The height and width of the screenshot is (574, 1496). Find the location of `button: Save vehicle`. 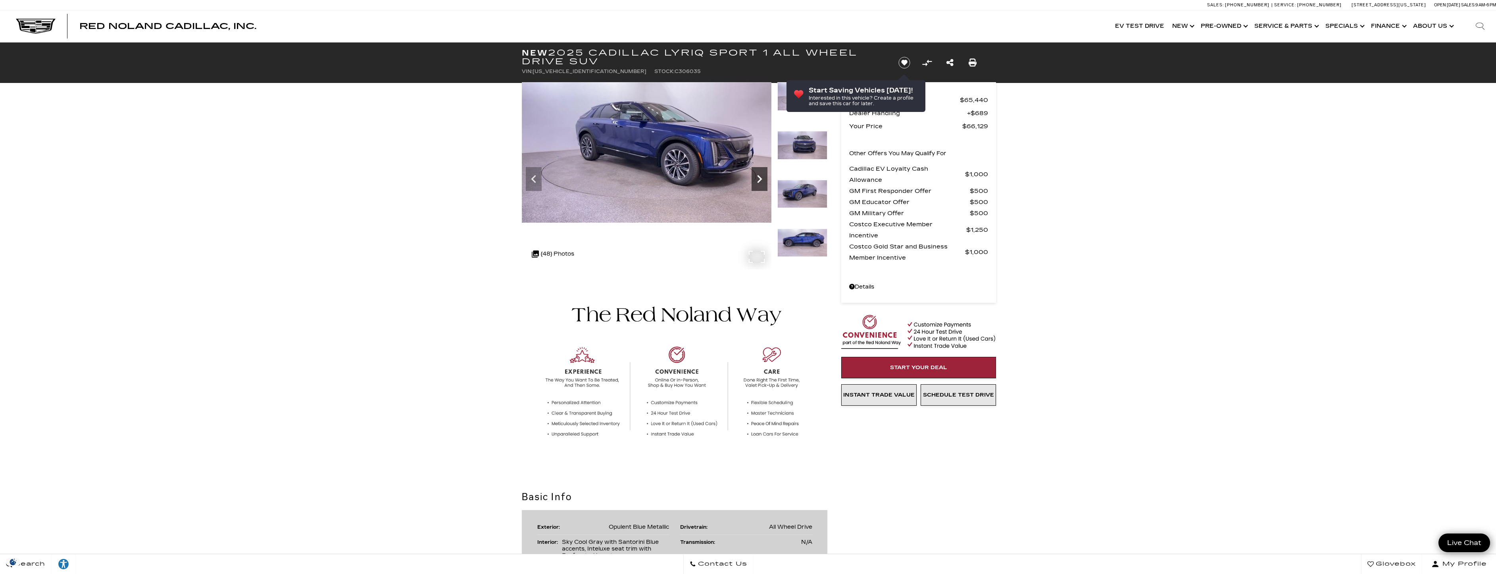

button: Save vehicle is located at coordinates (904, 63).